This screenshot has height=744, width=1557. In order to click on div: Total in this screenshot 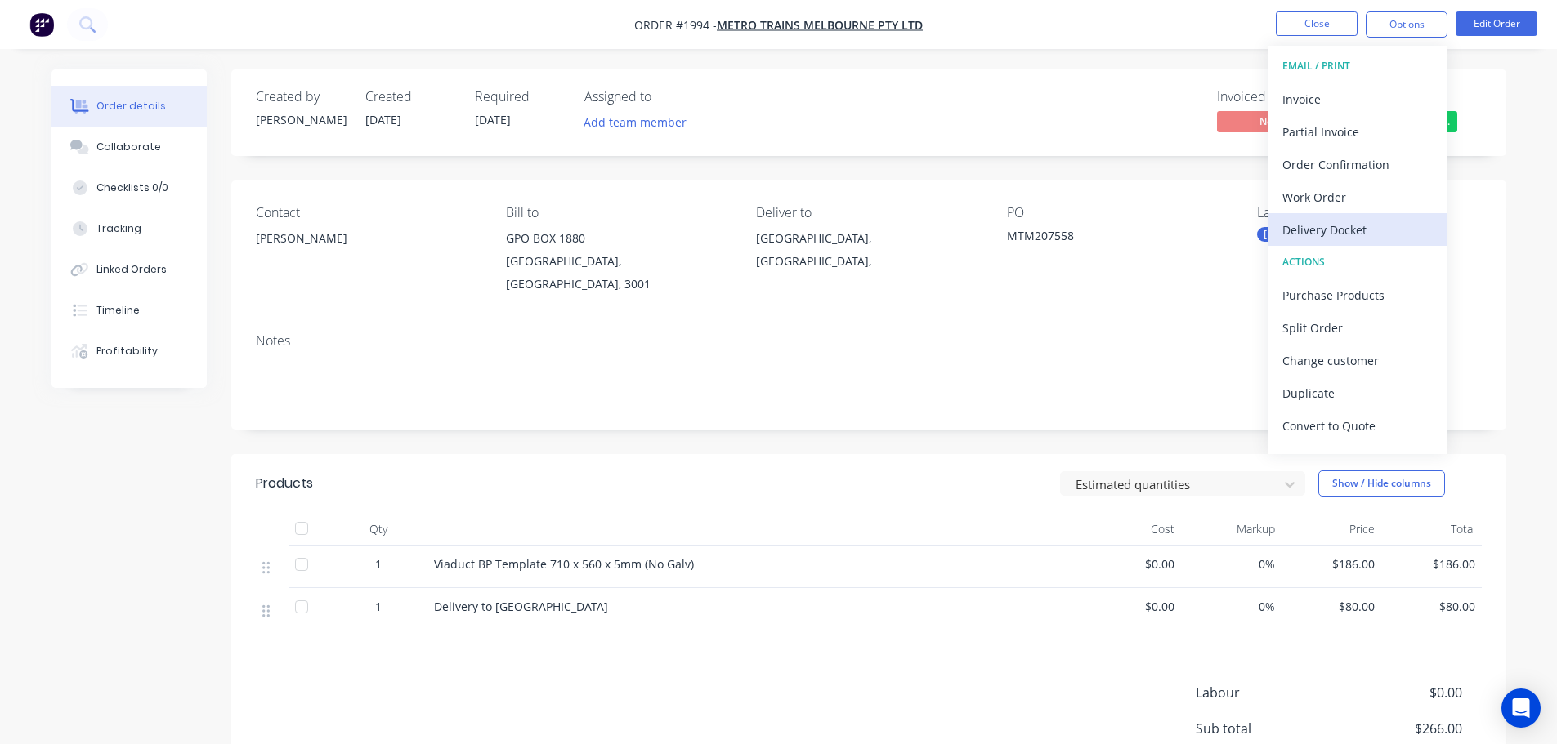, I will do `click(1431, 530)`.